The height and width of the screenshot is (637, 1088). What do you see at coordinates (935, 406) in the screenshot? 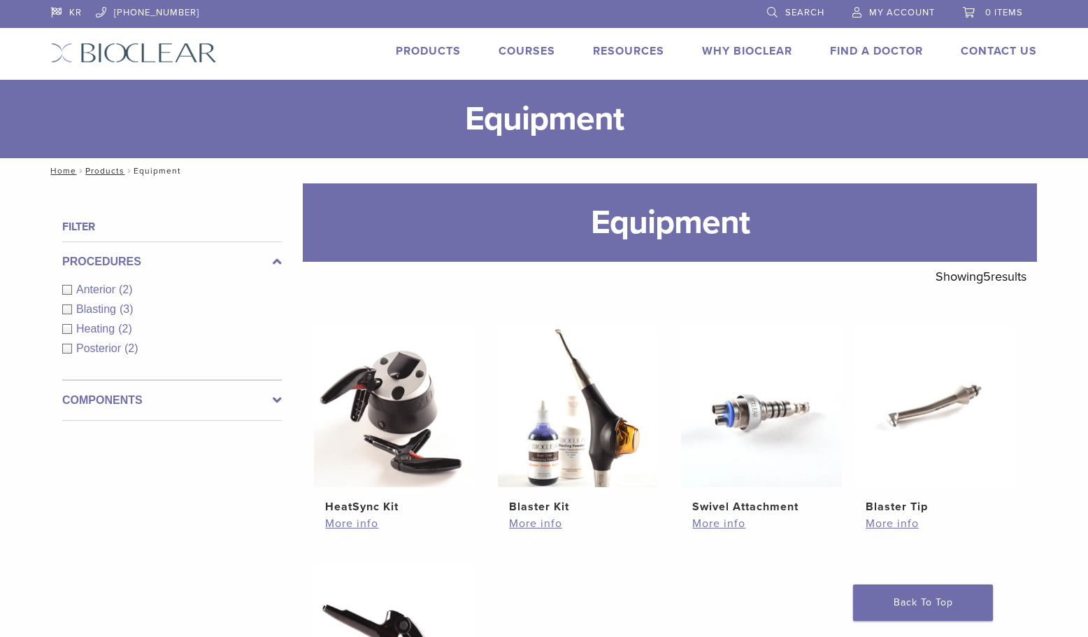
I see `img: Blaster Tip` at bounding box center [935, 406].